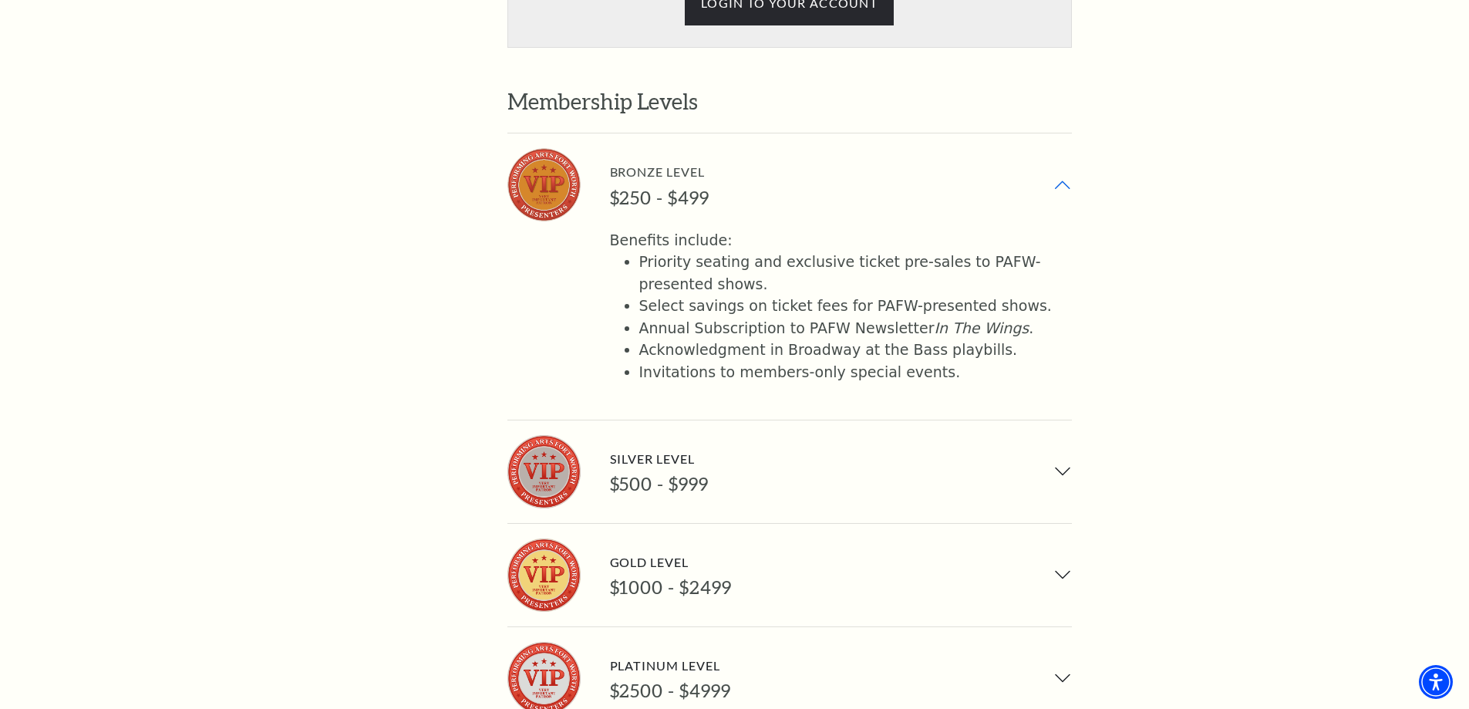 Image resolution: width=1469 pixels, height=709 pixels. What do you see at coordinates (659, 458) in the screenshot?
I see `div: Silver Level` at bounding box center [659, 458].